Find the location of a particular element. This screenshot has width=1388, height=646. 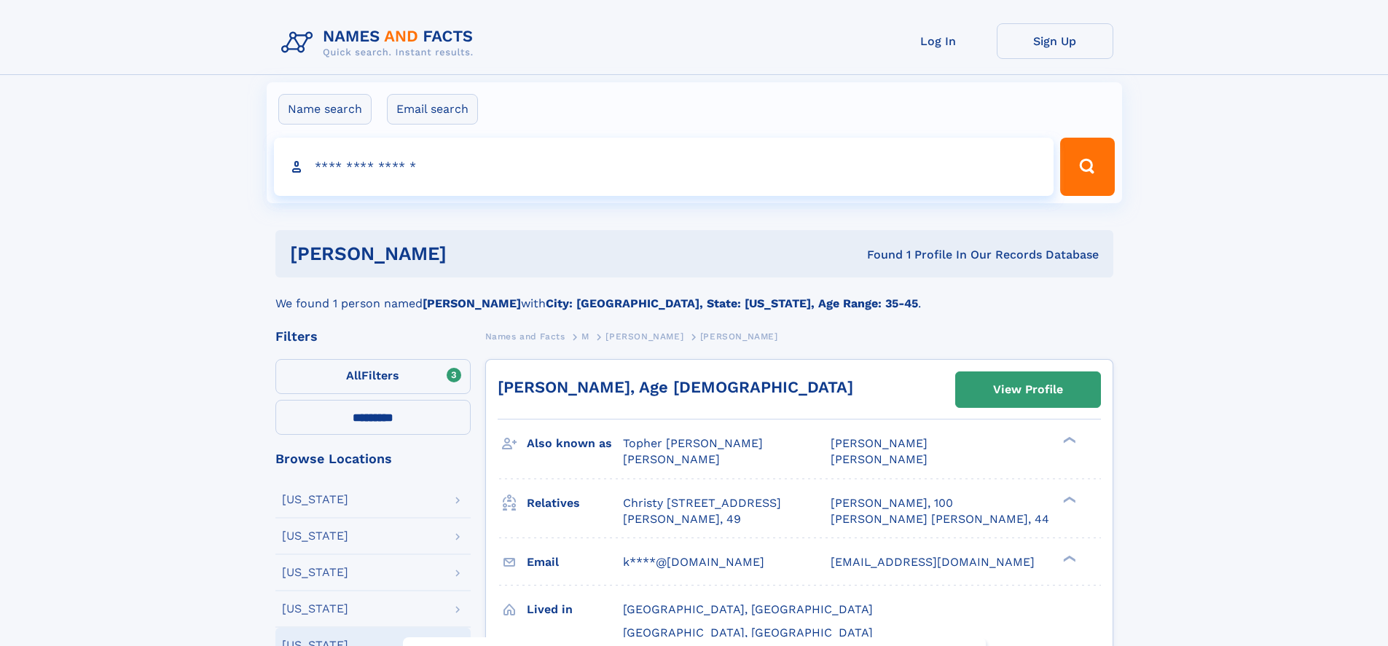

input: search input is located at coordinates (664, 167).